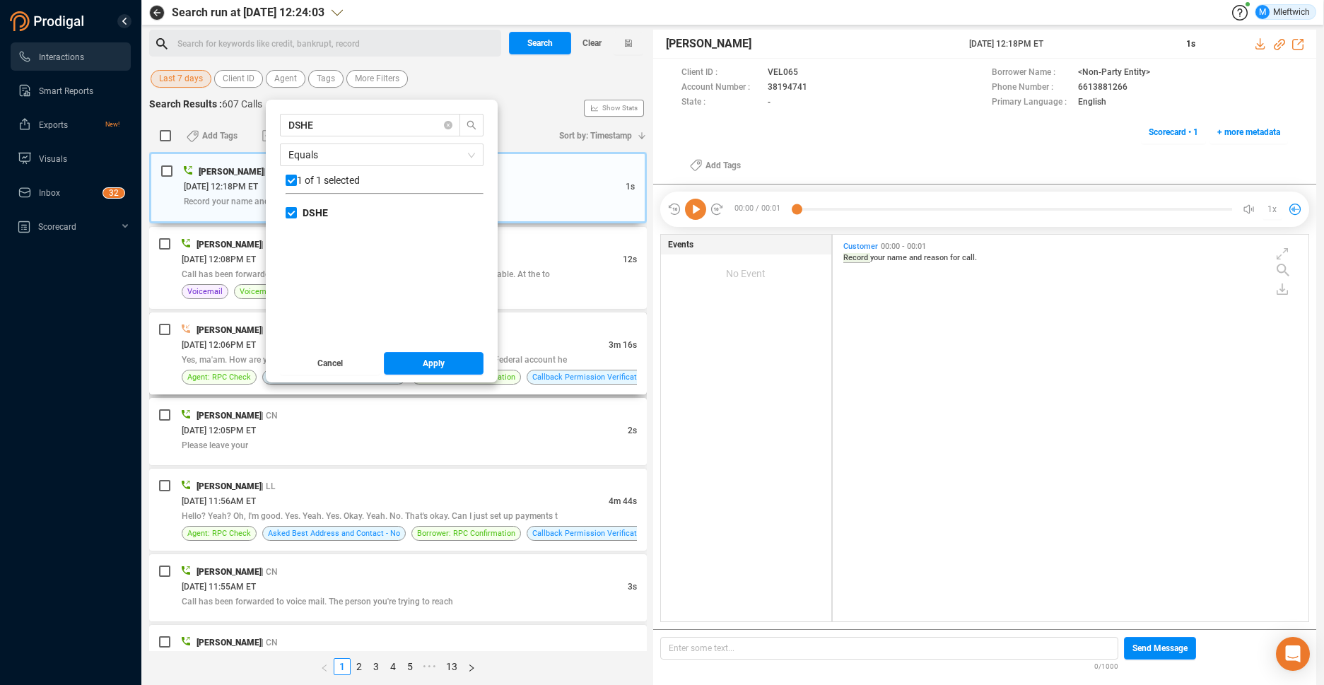 This screenshot has height=685, width=1324. What do you see at coordinates (377, 78) in the screenshot?
I see `button: More Filters` at bounding box center [377, 78].